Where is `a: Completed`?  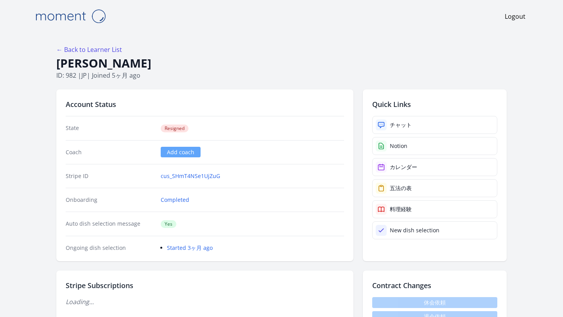
a: Completed is located at coordinates (175, 200).